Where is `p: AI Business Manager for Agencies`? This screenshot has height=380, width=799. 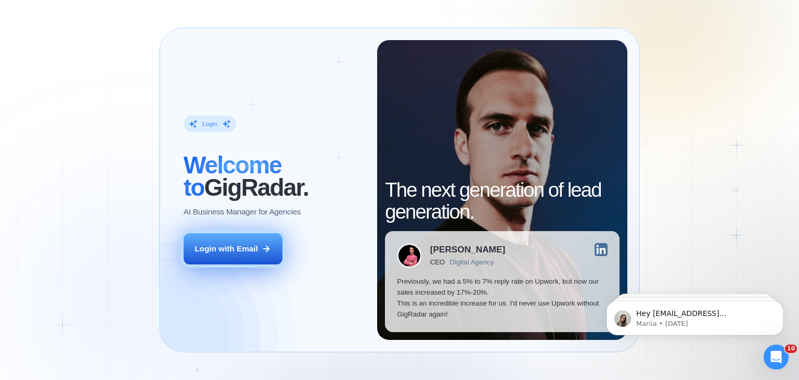
p: AI Business Manager for Agencies is located at coordinates (242, 211).